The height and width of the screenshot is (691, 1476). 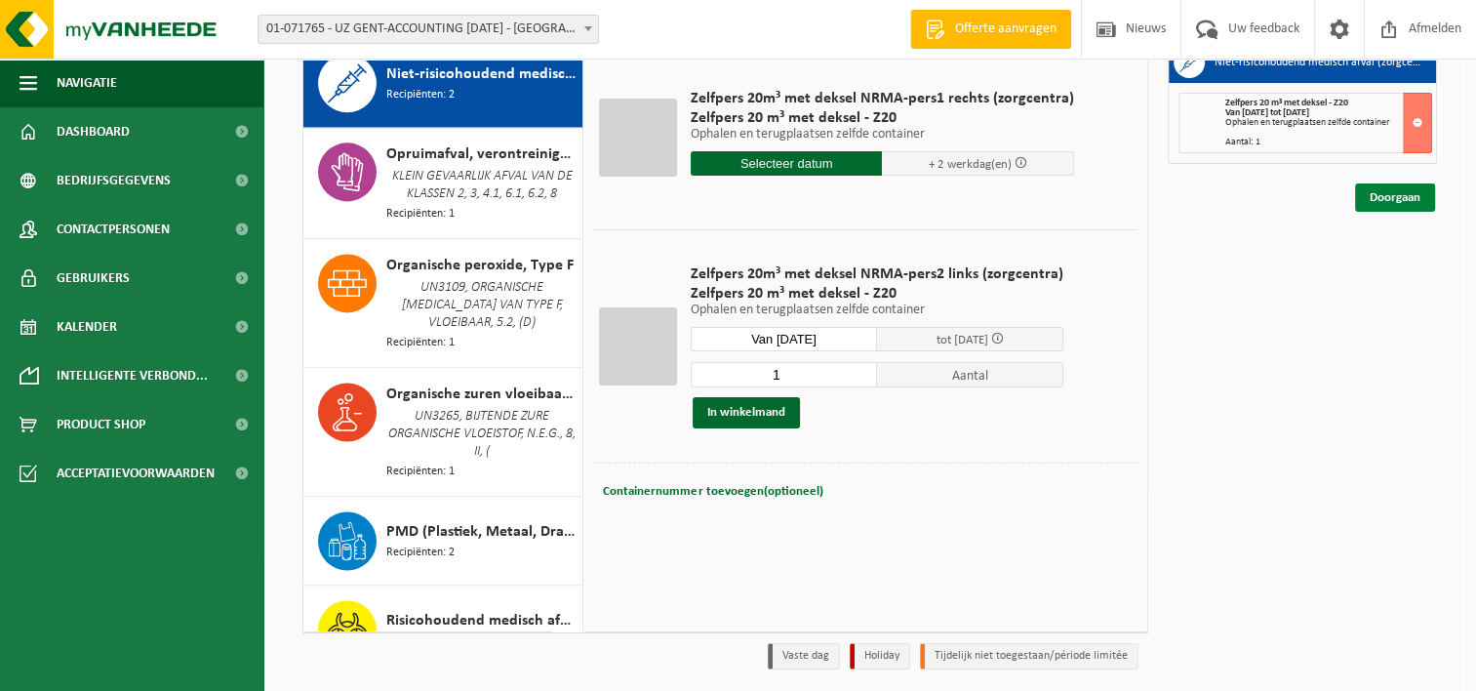 What do you see at coordinates (1395, 197) in the screenshot?
I see `a: Doorgaan` at bounding box center [1395, 197].